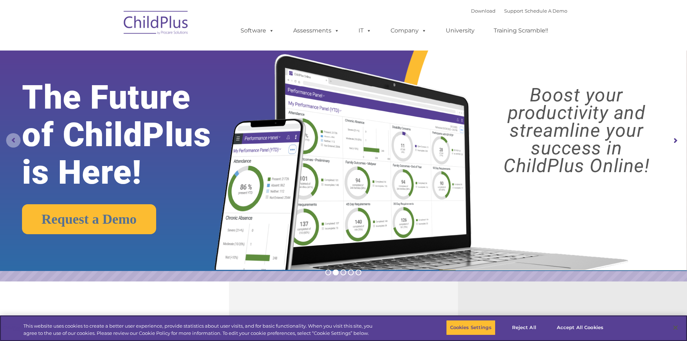  Describe the element at coordinates (514, 11) in the screenshot. I see `a: Support` at that location.